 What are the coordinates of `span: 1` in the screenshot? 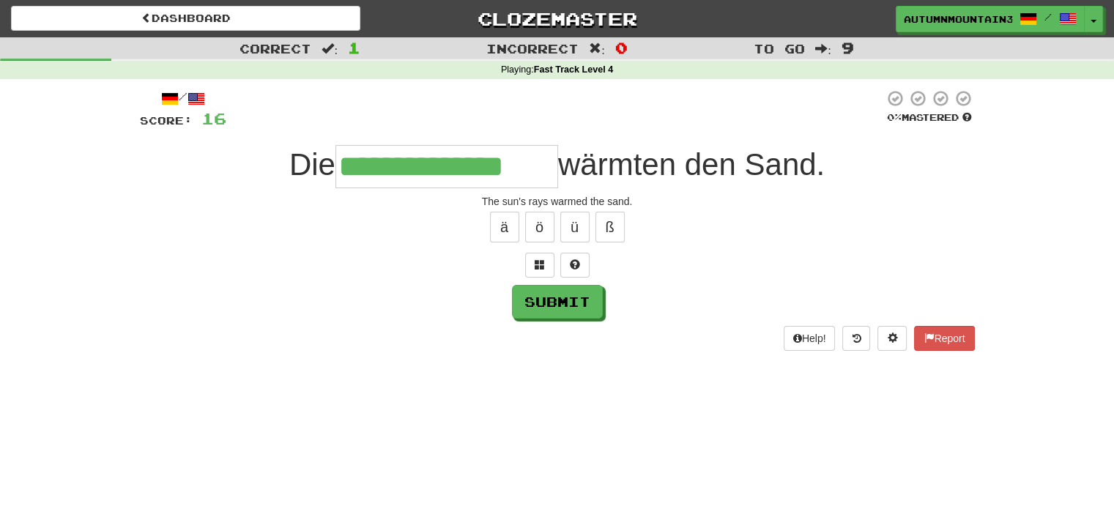 It's located at (354, 48).